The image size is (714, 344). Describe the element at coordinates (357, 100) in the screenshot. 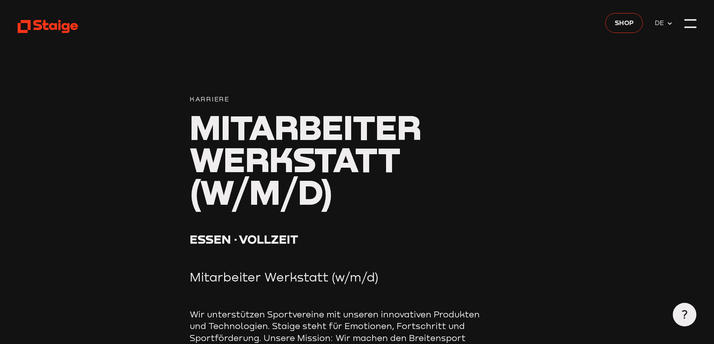

I see `div: Karriere` at that location.